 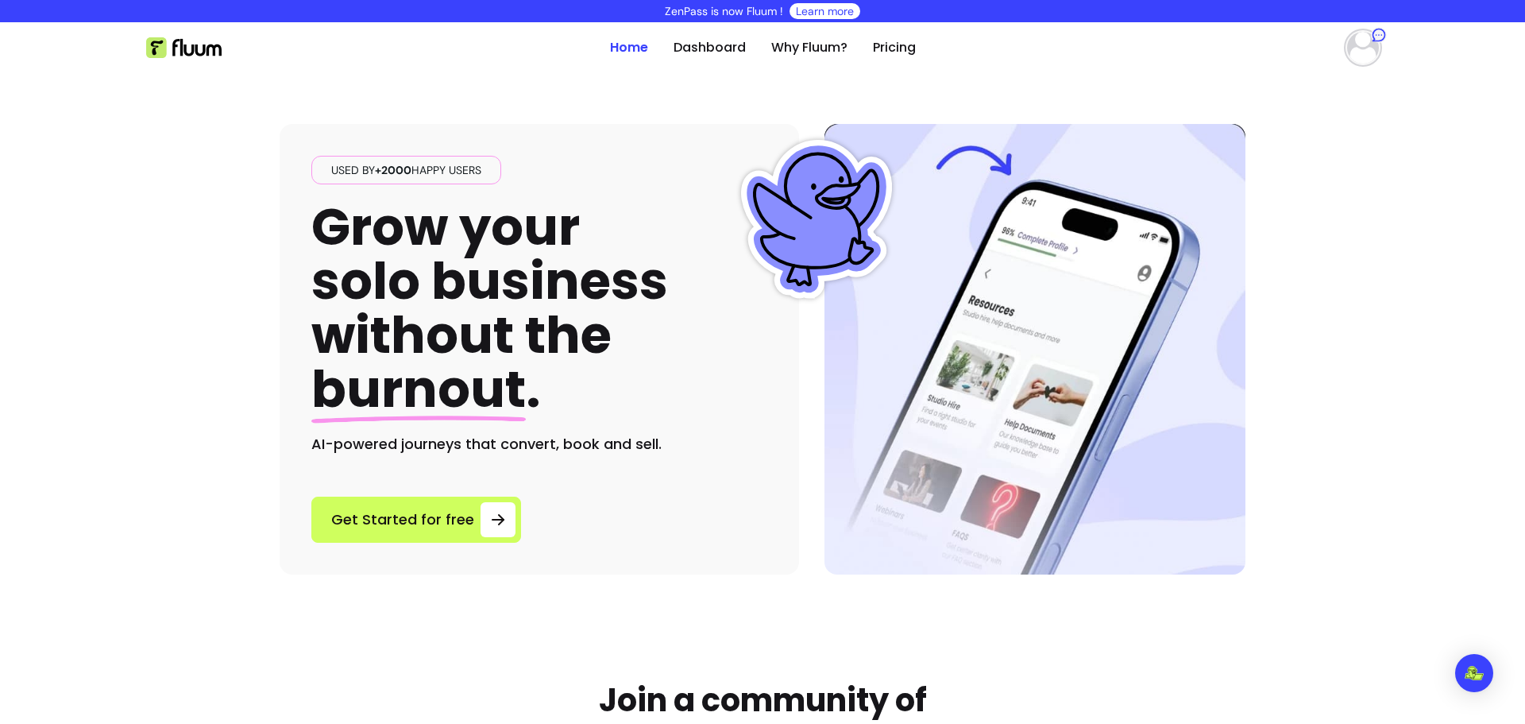 I want to click on img: Fluum Duck sticker, so click(x=816, y=219).